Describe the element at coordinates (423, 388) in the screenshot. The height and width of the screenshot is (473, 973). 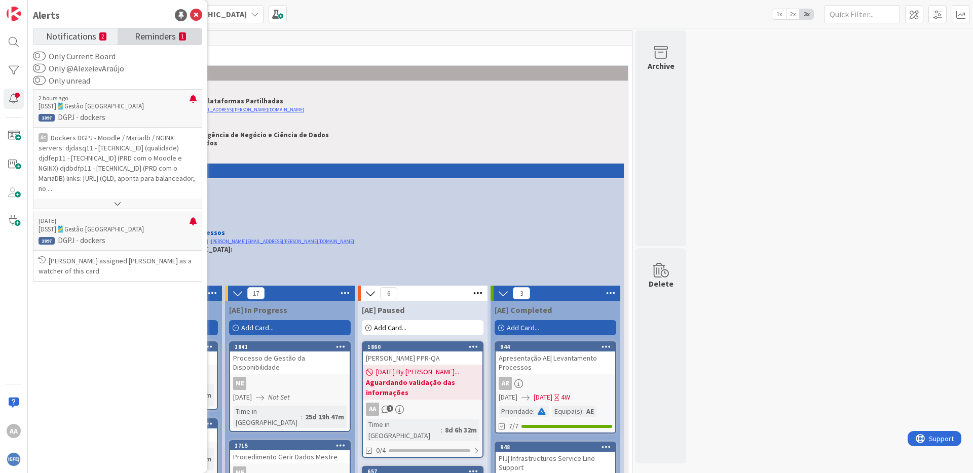
I see `b: Aguardando validação das informações` at that location.